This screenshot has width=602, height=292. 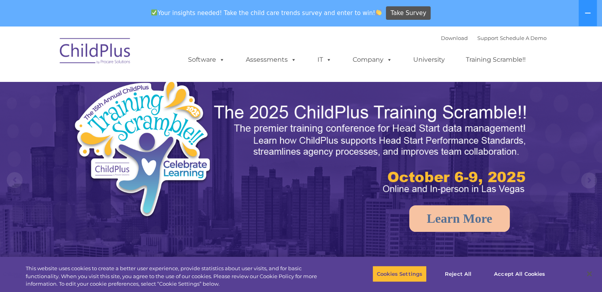 I want to click on button: Close, so click(x=589, y=274).